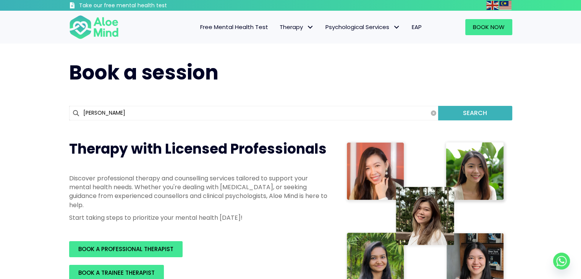 The height and width of the screenshot is (279, 581). I want to click on h3: Take our free mental health test, so click(143, 6).